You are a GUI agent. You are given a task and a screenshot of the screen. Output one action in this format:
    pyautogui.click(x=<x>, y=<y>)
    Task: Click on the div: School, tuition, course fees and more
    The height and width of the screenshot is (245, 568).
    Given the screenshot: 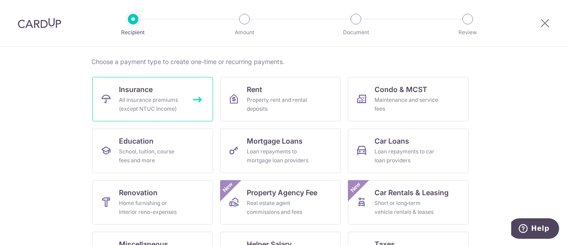 What is the action you would take?
    pyautogui.click(x=151, y=156)
    